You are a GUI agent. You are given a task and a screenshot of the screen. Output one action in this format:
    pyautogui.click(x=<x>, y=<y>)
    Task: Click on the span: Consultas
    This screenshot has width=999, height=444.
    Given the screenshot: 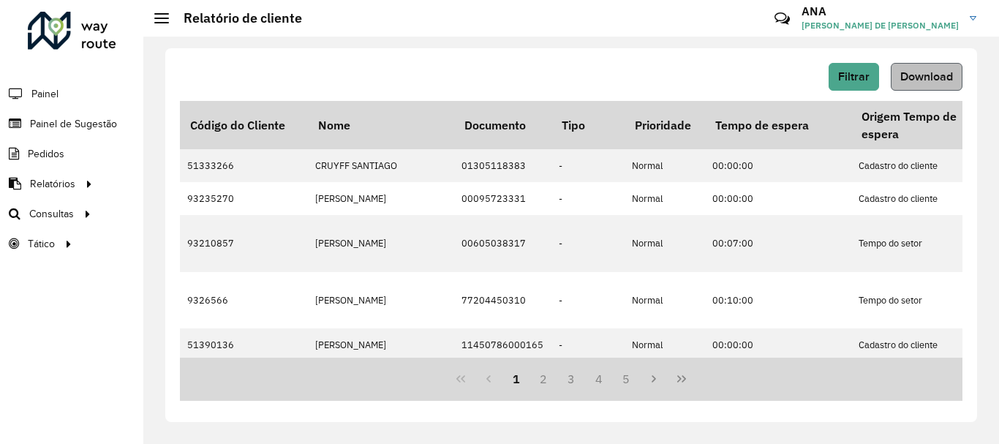 What is the action you would take?
    pyautogui.click(x=51, y=214)
    